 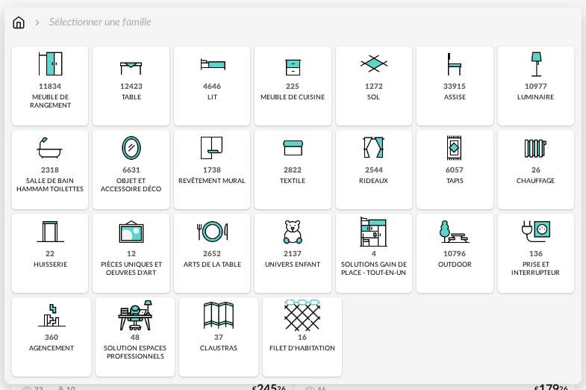 What do you see at coordinates (50, 185) in the screenshot?
I see `div: salle de bain hammam toilettes` at bounding box center [50, 185].